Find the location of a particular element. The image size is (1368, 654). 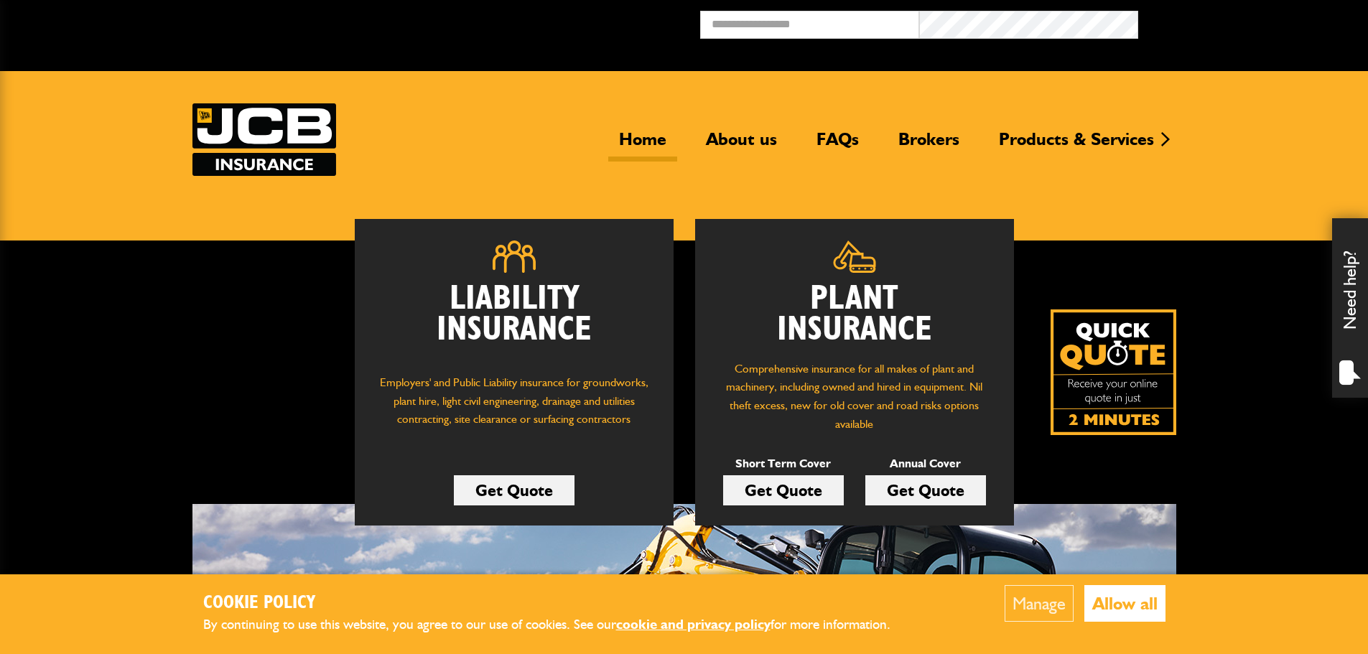

a: Products & Services is located at coordinates (1077, 145).